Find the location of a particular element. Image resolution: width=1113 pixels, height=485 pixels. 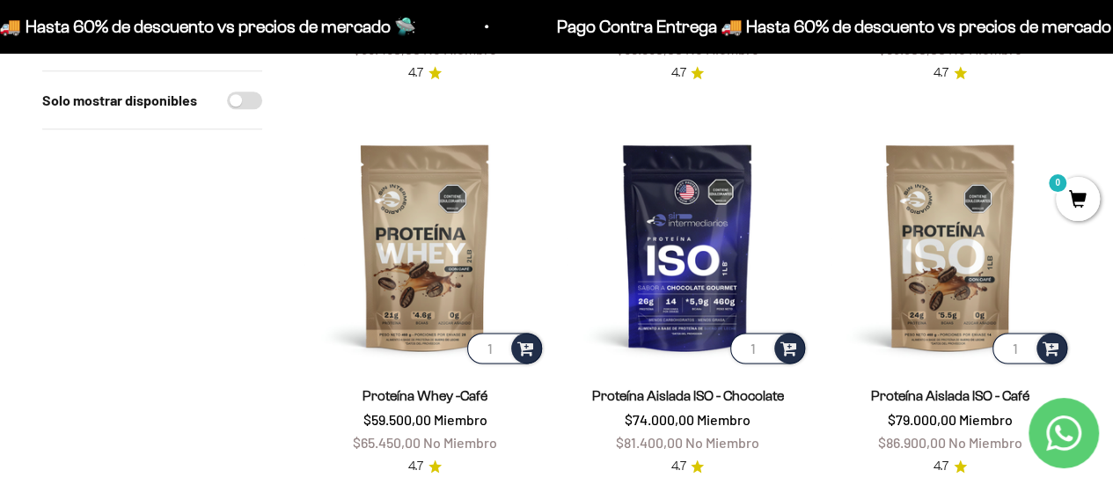

a: Proteína Aislada ISO - Chocolate is located at coordinates (687, 395).